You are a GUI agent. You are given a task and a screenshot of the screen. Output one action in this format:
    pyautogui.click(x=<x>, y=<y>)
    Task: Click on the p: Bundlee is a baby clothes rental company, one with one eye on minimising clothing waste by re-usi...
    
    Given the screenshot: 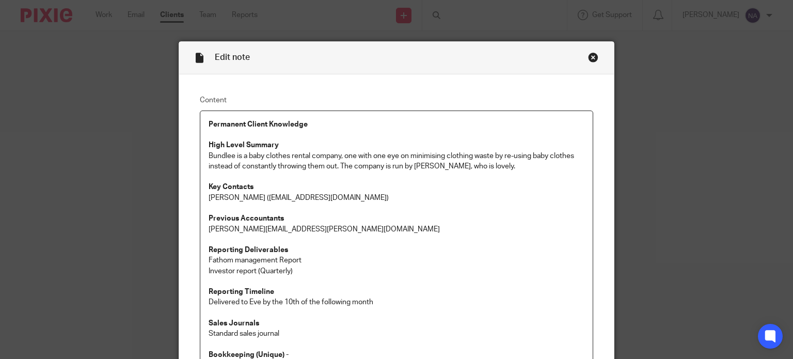 What is the action you would take?
    pyautogui.click(x=397, y=161)
    